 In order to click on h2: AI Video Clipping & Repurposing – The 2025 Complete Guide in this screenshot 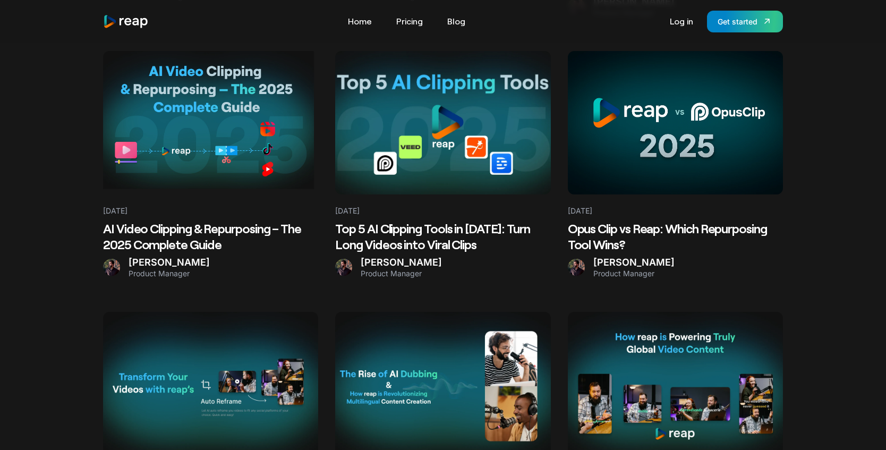, I will do `click(210, 236)`.